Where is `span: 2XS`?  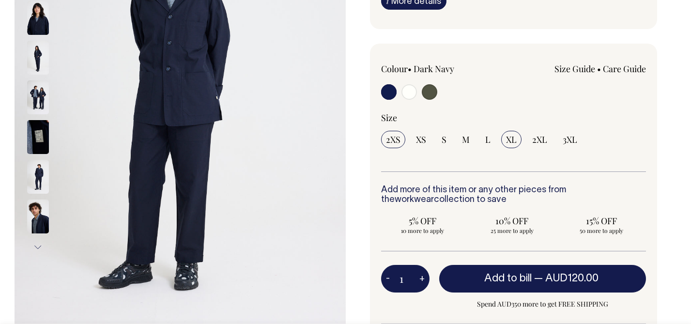
span: 2XS is located at coordinates (393, 140).